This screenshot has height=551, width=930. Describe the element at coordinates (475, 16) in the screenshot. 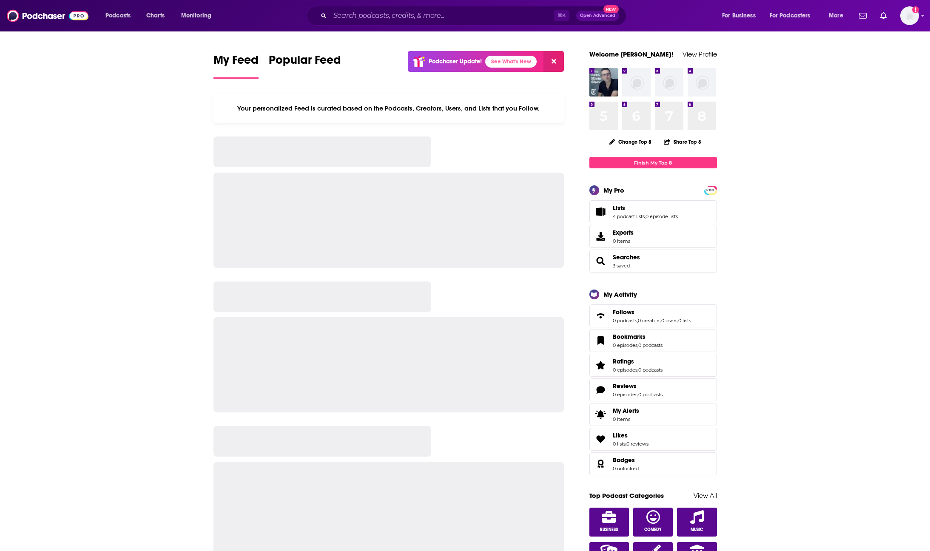

I see `div: Search podcasts, credits, & more...` at that location.